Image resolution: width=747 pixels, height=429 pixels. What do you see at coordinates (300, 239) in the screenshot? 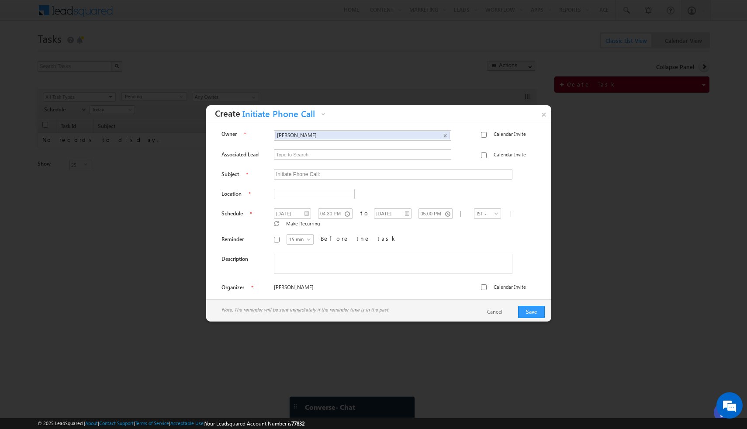
I see `span: 15 min` at bounding box center [300, 239].